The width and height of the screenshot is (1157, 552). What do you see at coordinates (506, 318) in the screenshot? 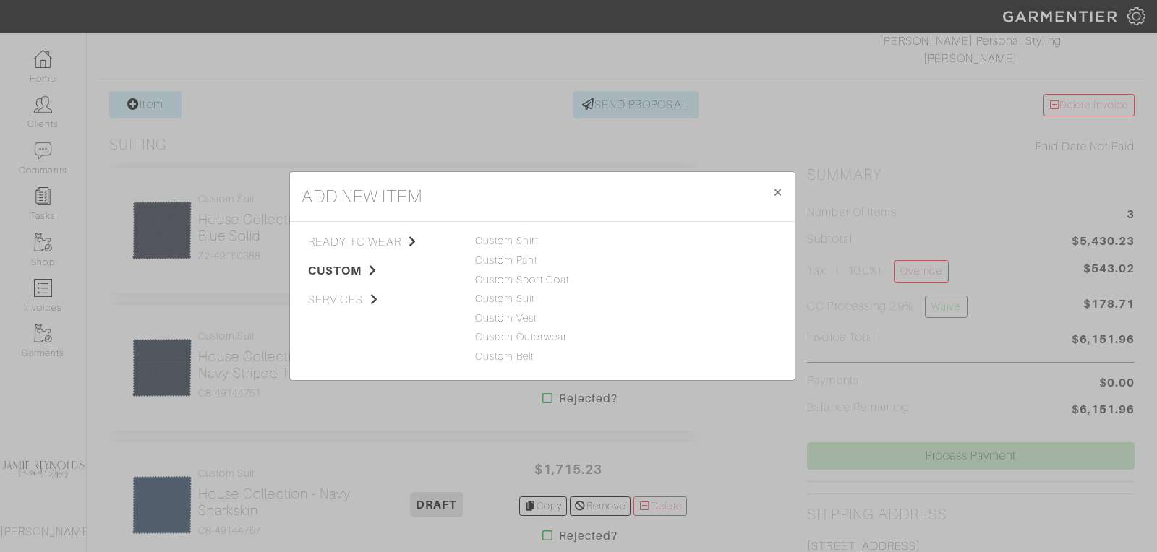
I see `a: Custom Vest` at bounding box center [506, 318].